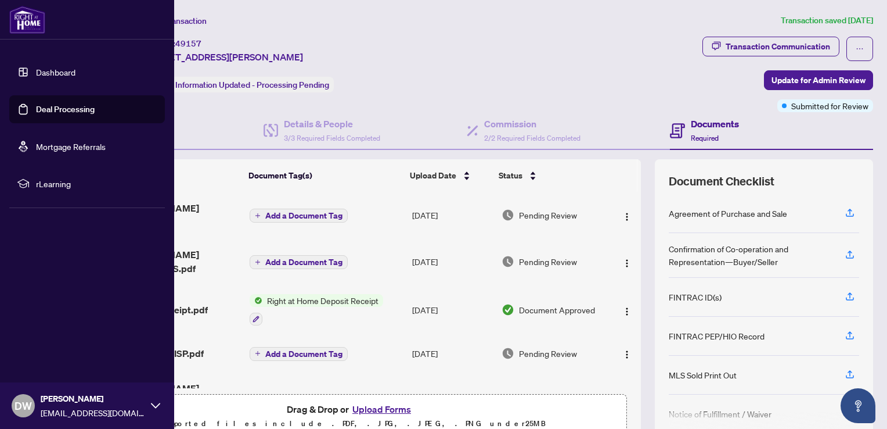  What do you see at coordinates (323, 300) in the screenshot?
I see `span: Right at Home Deposit Receipt` at bounding box center [323, 300].